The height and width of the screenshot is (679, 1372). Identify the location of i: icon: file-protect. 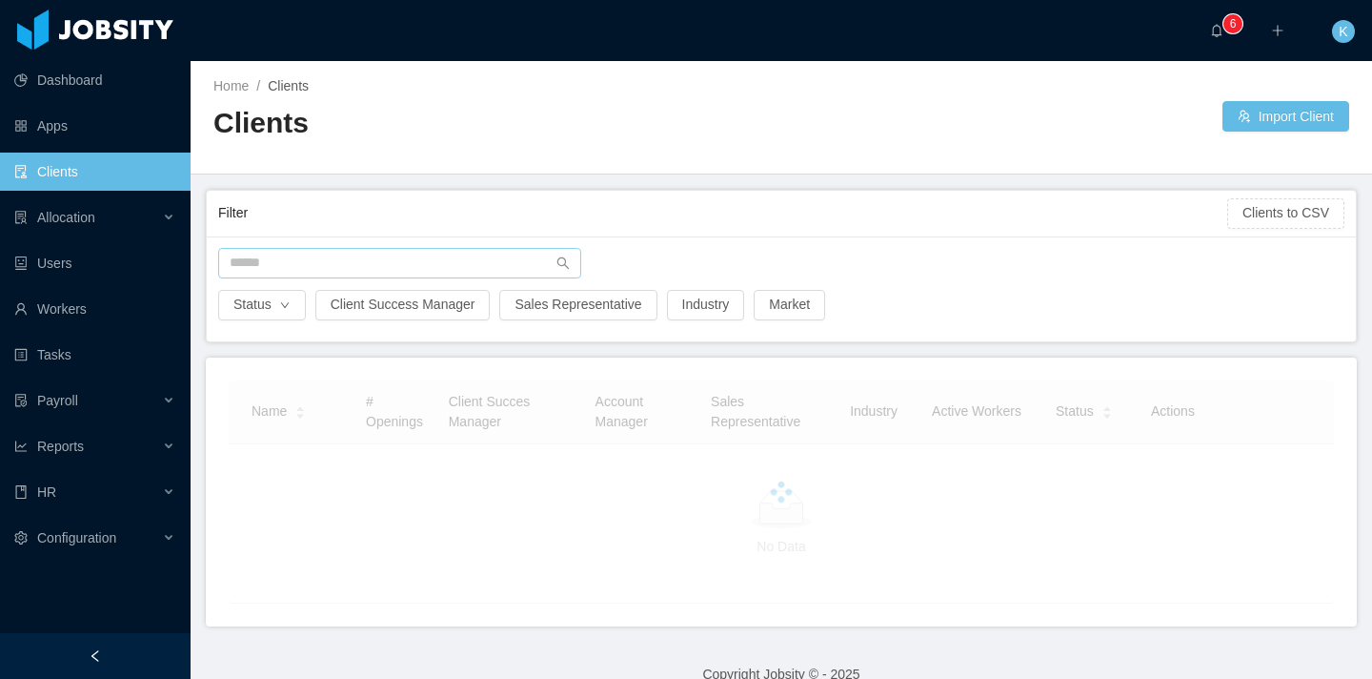
(21, 400).